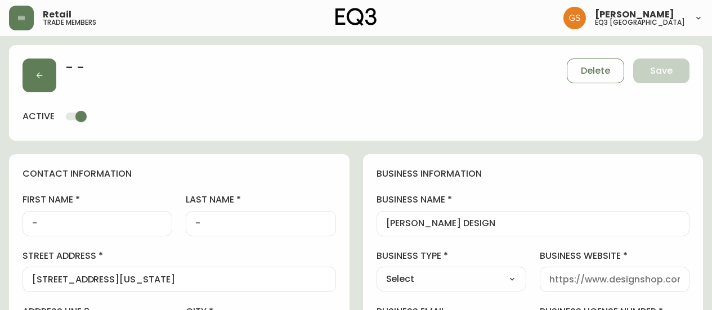 Image resolution: width=712 pixels, height=310 pixels. What do you see at coordinates (596, 71) in the screenshot?
I see `span: Delete` at bounding box center [596, 71].